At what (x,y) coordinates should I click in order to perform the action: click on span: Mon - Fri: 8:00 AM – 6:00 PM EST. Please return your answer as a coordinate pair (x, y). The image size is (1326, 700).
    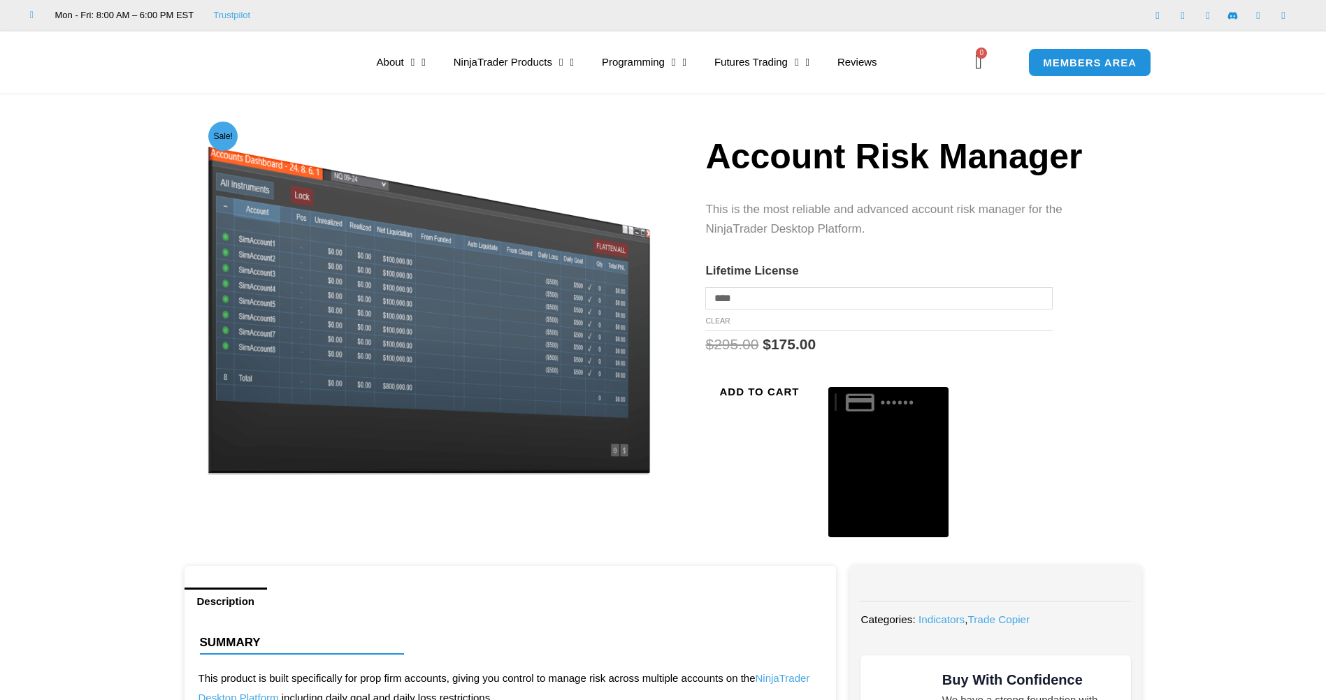
    Looking at the image, I should click on (123, 15).